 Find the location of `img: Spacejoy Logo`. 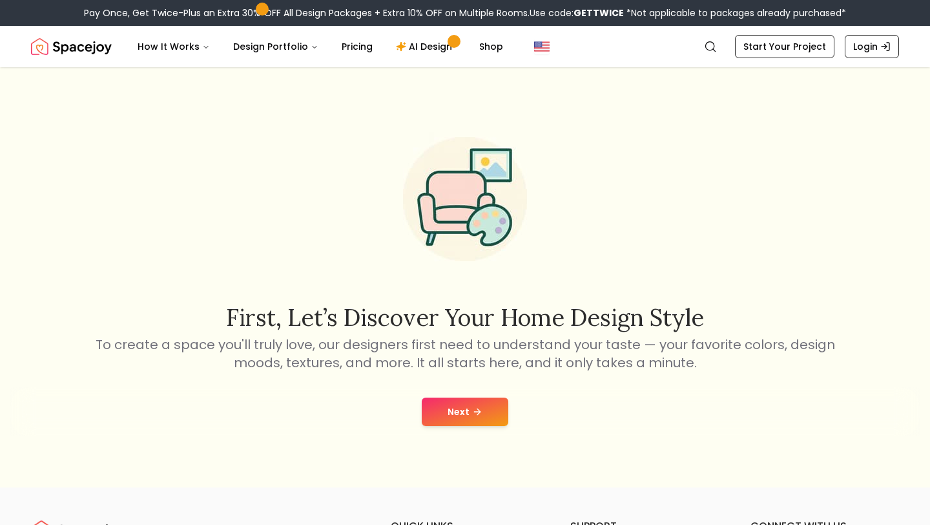

img: Spacejoy Logo is located at coordinates (71, 47).